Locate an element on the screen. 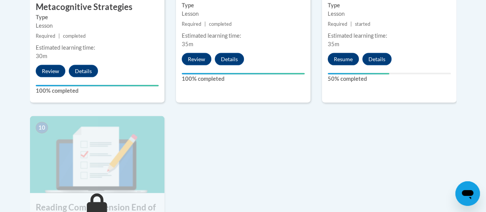 The width and height of the screenshot is (486, 212). img: Course Image is located at coordinates (97, 155).